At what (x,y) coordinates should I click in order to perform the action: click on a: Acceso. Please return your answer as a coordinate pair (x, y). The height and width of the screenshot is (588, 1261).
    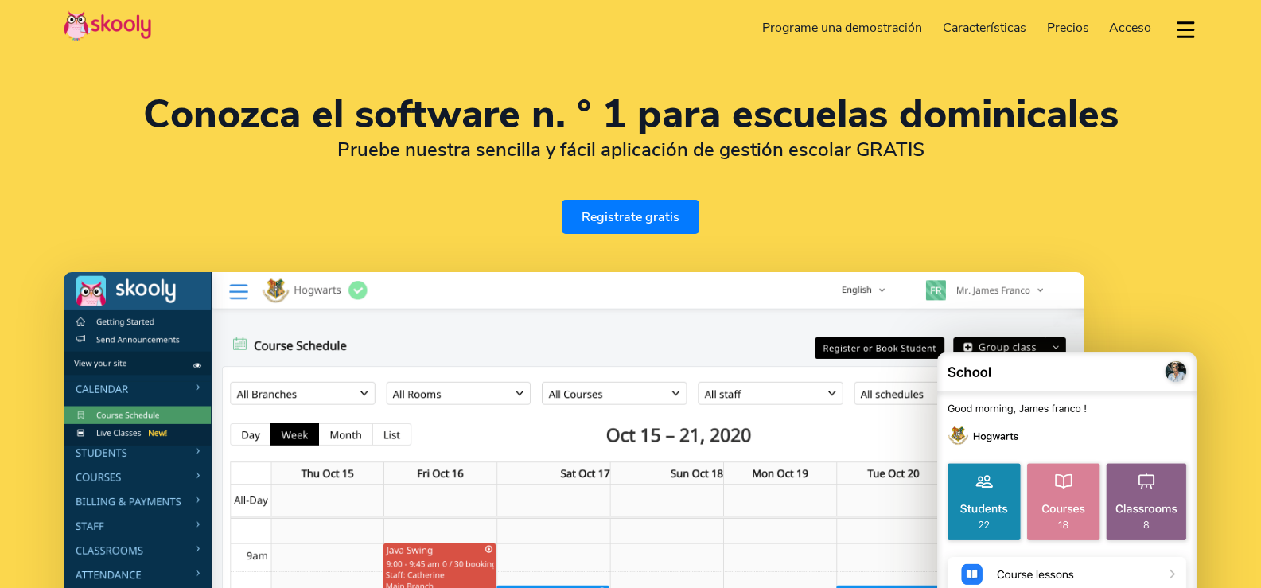
    Looking at the image, I should click on (1129, 28).